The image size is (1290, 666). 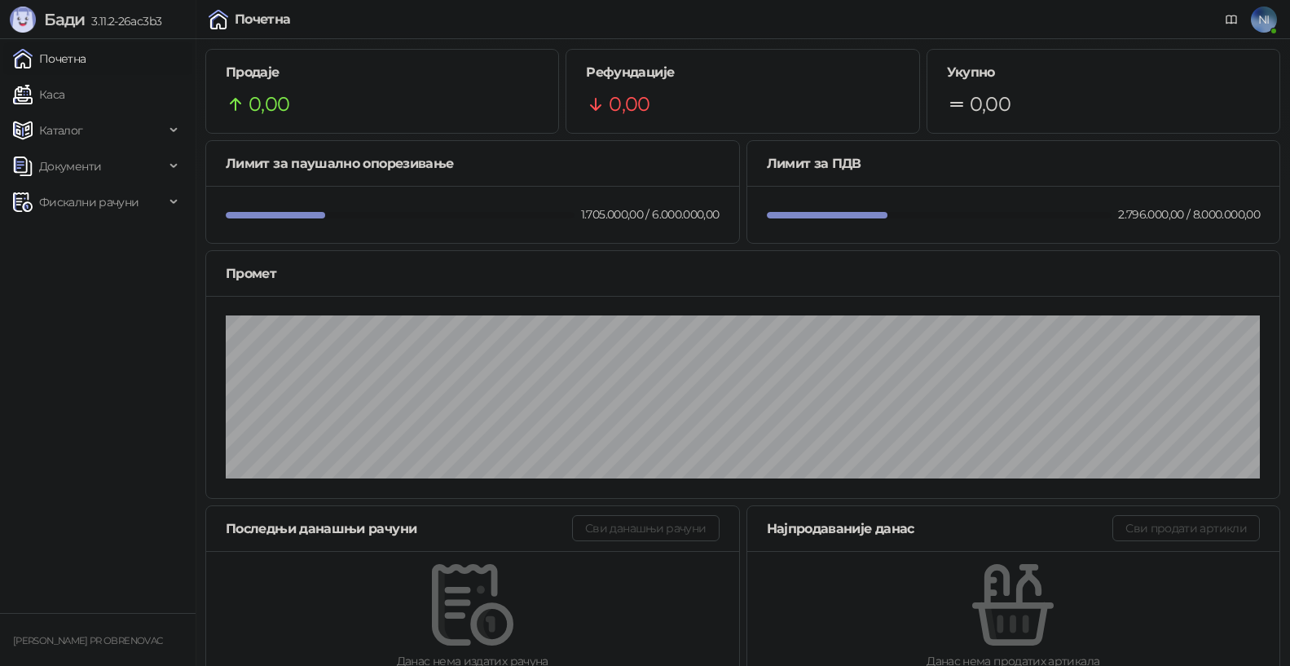 What do you see at coordinates (70, 166) in the screenshot?
I see `span: Документи` at bounding box center [70, 166].